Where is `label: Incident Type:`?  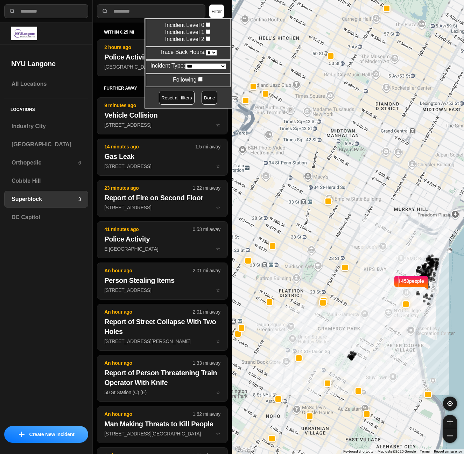 label: Incident Type: is located at coordinates (188, 65).